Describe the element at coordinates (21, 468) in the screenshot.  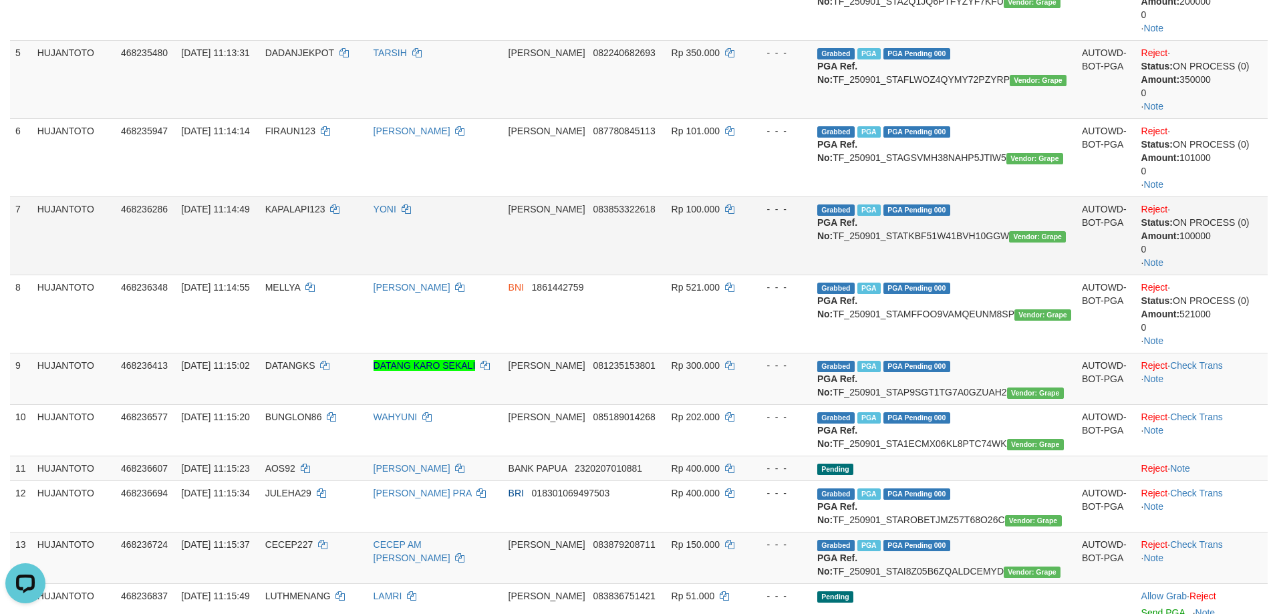
I see `td: 11` at that location.